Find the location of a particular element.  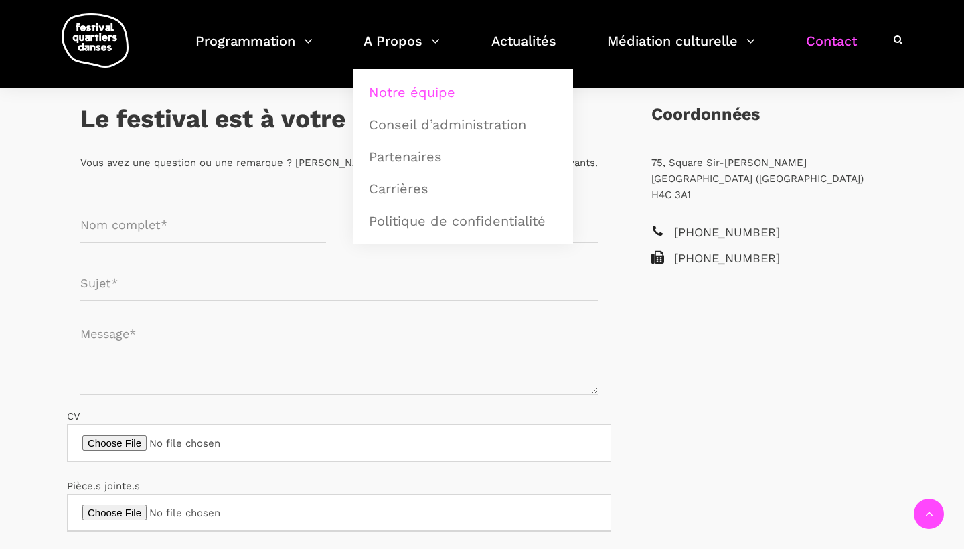

label: Pièce.s jointe.s is located at coordinates (103, 486).